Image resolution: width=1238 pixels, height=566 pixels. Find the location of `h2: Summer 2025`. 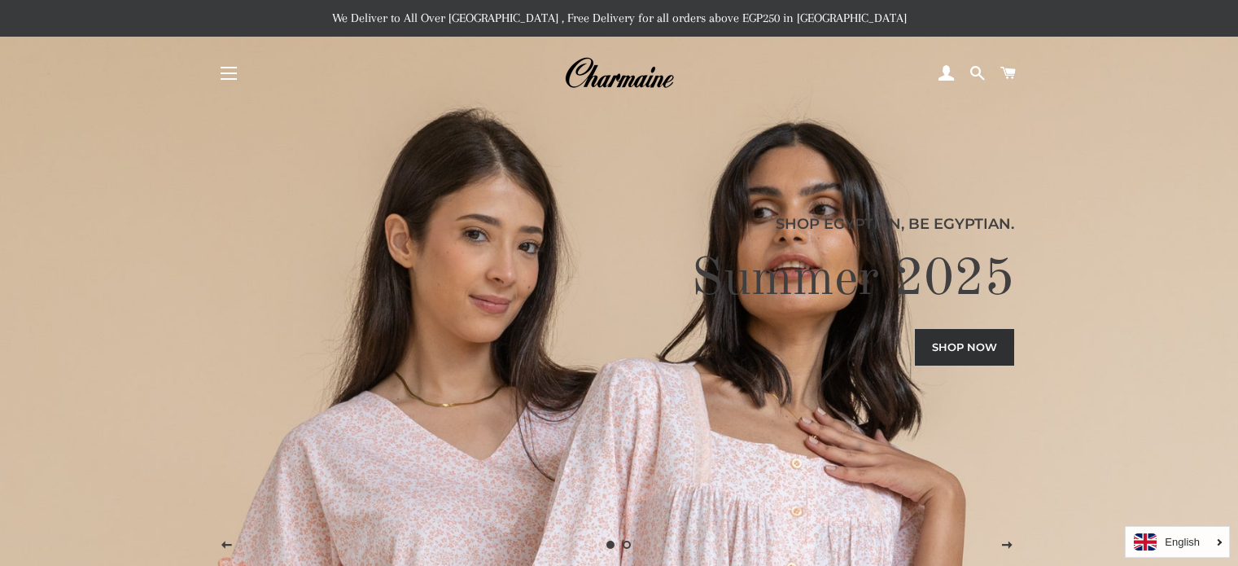

h2: Summer 2025 is located at coordinates (619, 280).